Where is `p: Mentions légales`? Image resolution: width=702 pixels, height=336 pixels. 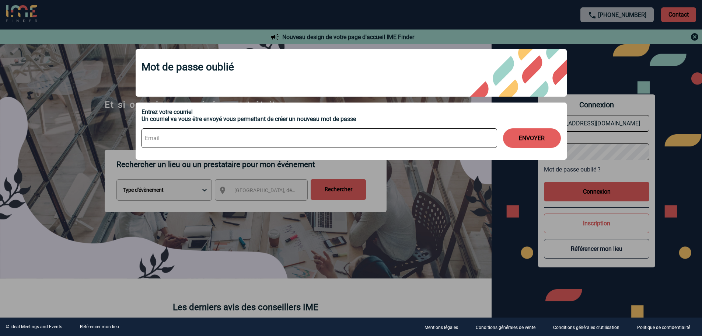
p: Mentions légales is located at coordinates (441, 327).